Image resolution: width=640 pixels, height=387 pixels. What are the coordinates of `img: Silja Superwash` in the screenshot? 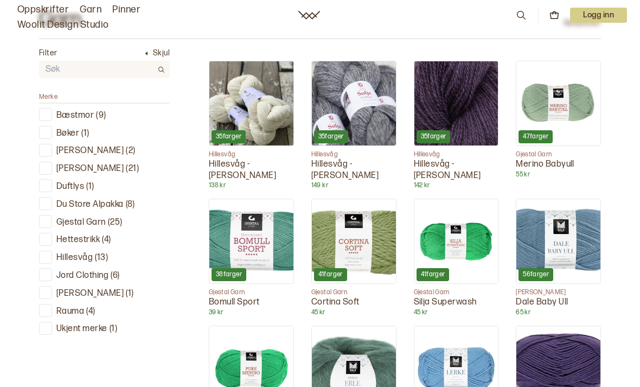 It's located at (456, 241).